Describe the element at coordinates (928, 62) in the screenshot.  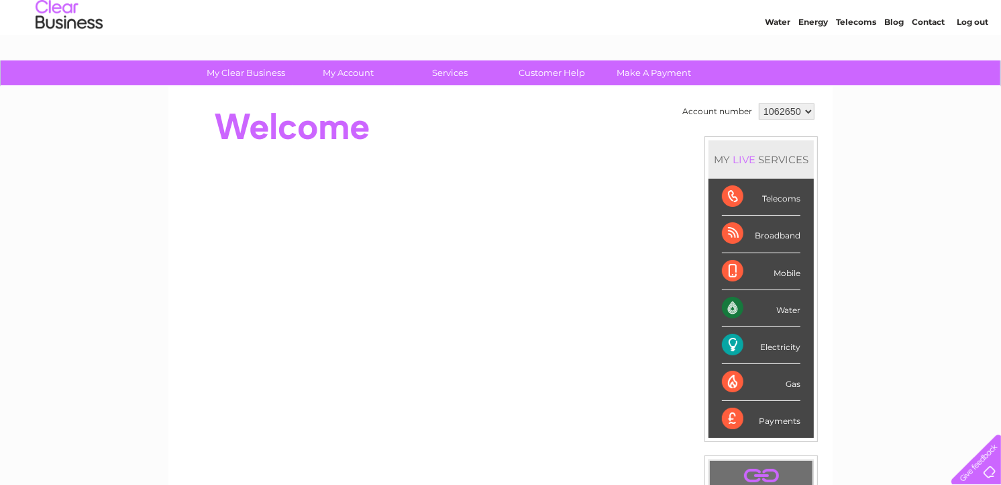
I see `a: Contact` at that location.